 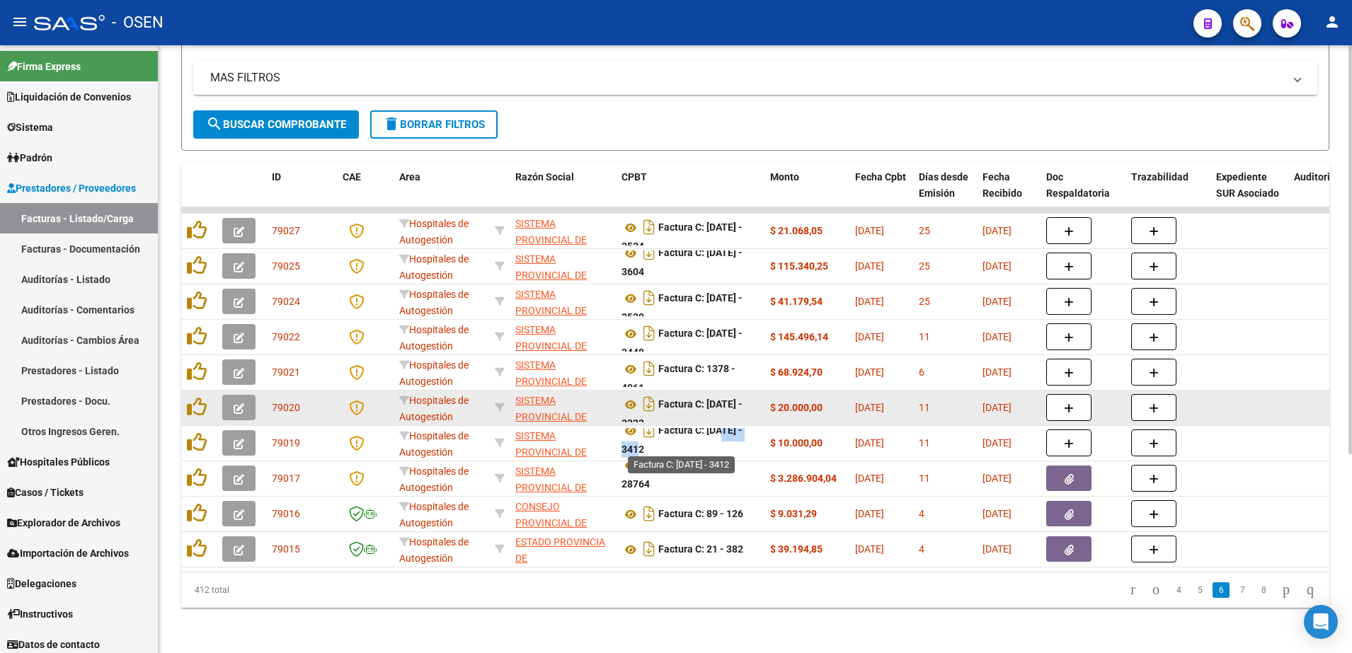 What do you see at coordinates (1221, 590) in the screenshot?
I see `a: 6` at bounding box center [1221, 590].